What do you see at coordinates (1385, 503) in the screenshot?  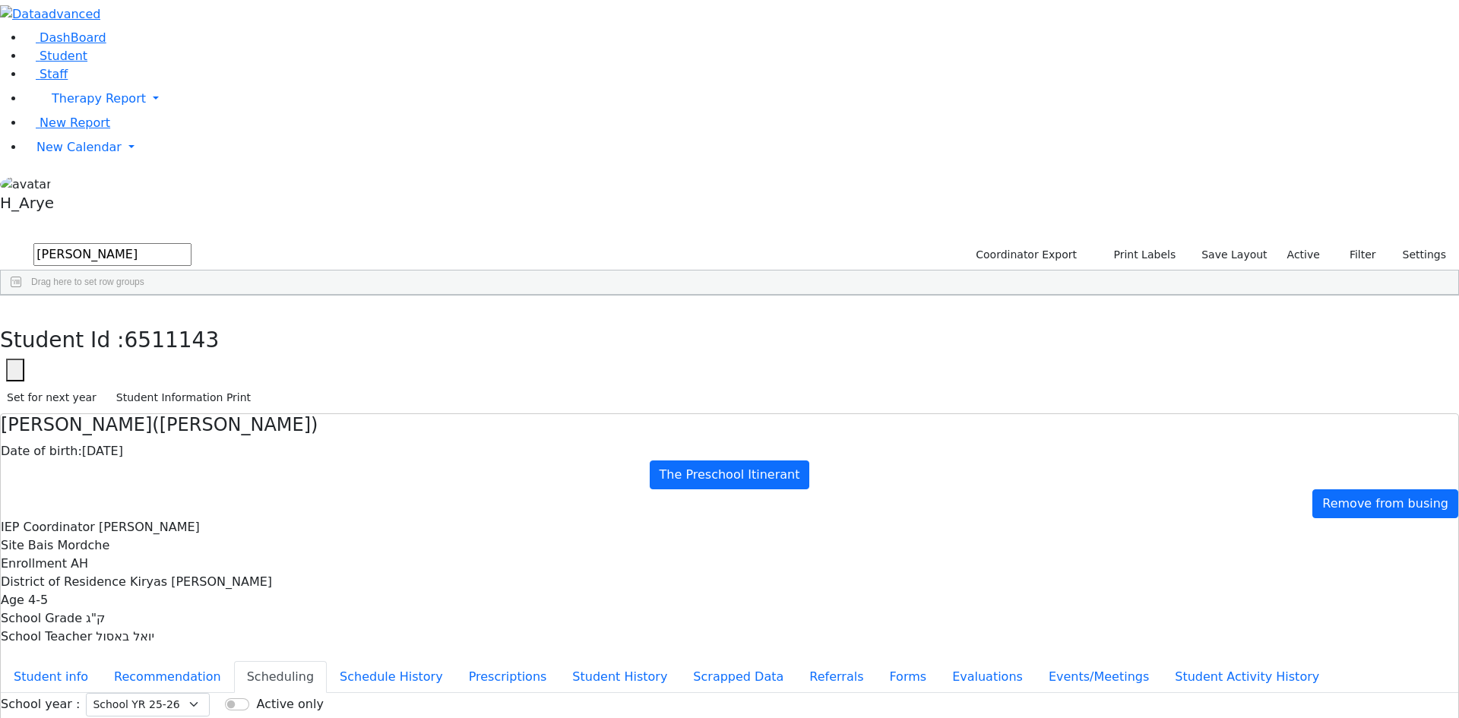 I see `span: Remove from busing` at bounding box center [1385, 503].